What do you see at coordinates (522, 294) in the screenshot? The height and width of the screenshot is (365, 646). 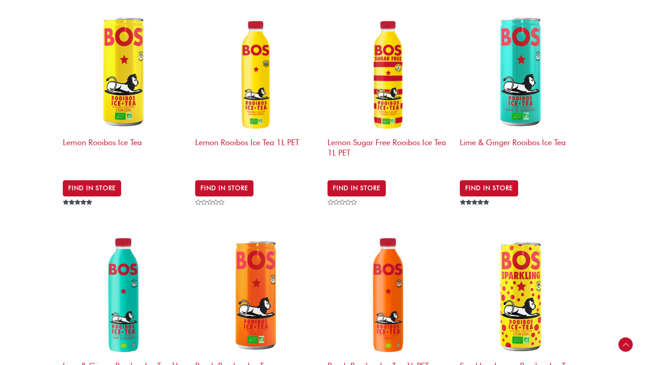 I see `img: Bos Lemon Ice Tea Can` at bounding box center [522, 294].